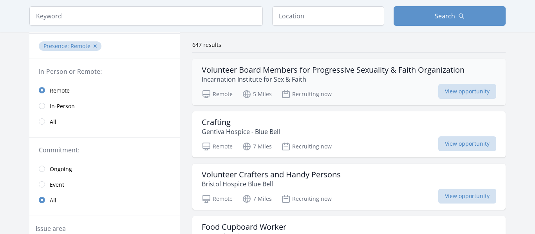  I want to click on a: Crafting Gentiva Hospice - Blue Bell Remote 7 Miles Recruiting now View opportunity, so click(349, 135).